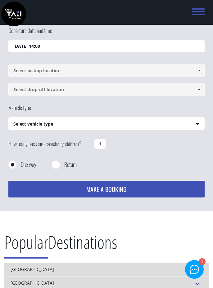 The height and width of the screenshot is (288, 213). What do you see at coordinates (106, 247) in the screenshot?
I see `h2: Destinations` at bounding box center [106, 247].